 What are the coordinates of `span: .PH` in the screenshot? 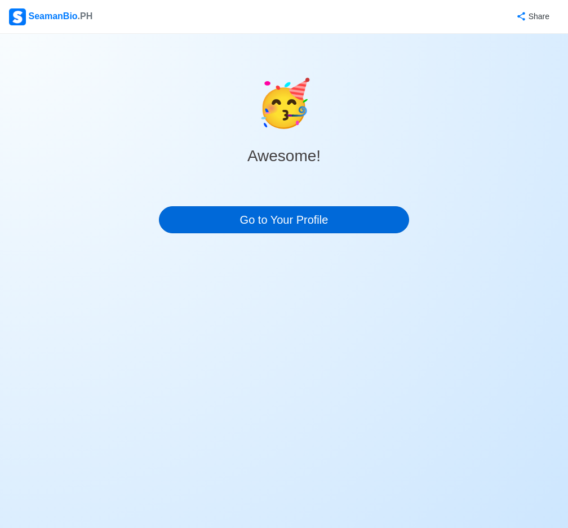 It's located at (85, 16).